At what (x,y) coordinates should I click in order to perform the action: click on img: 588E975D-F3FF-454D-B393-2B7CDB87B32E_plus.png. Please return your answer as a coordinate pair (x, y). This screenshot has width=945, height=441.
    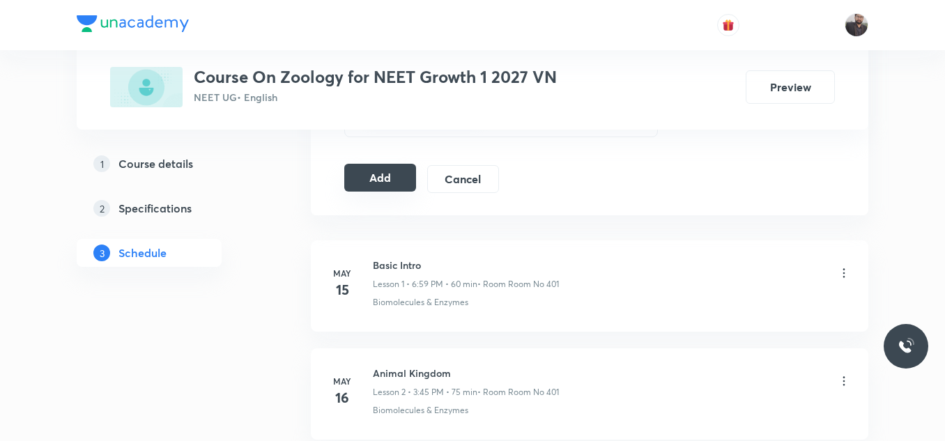
    Looking at the image, I should click on (146, 87).